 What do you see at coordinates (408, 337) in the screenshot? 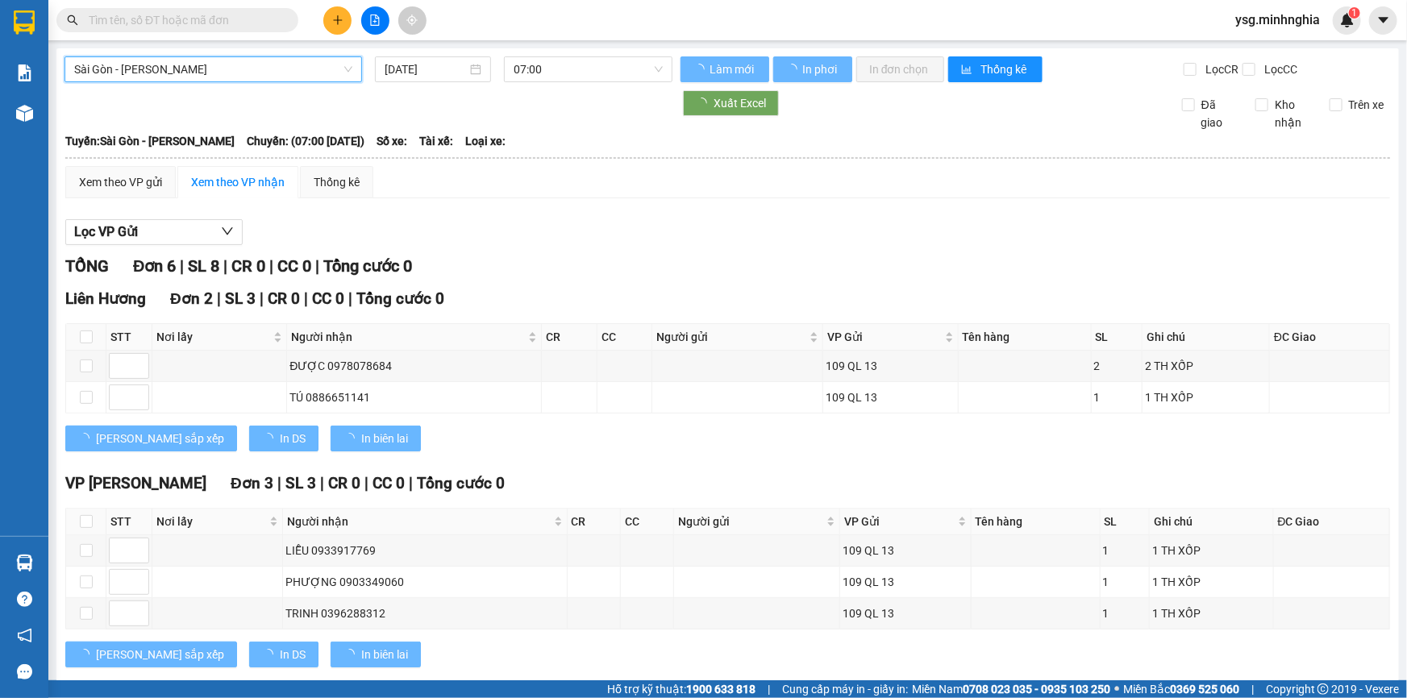
I see `span: Người nhận` at bounding box center [408, 337].